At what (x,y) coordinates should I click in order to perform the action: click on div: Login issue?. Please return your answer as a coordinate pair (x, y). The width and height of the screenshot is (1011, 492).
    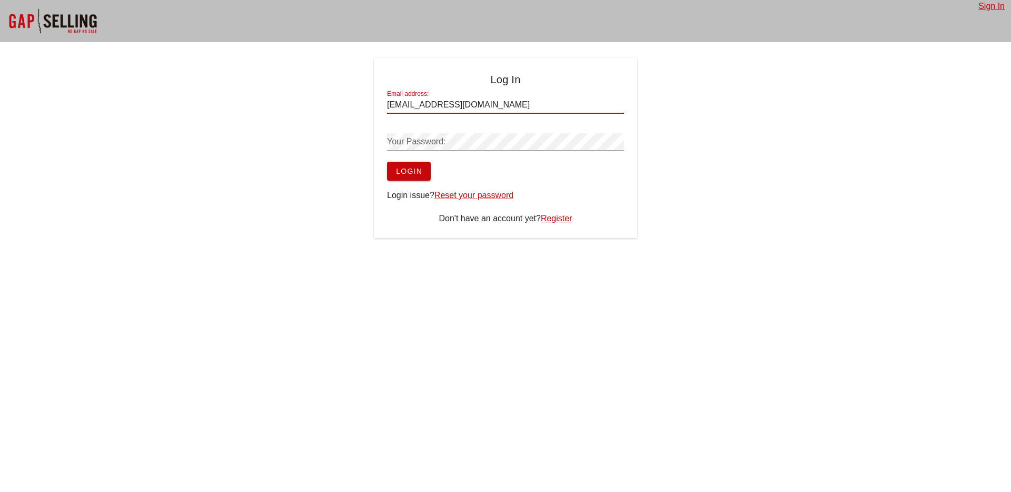
    Looking at the image, I should click on (505, 195).